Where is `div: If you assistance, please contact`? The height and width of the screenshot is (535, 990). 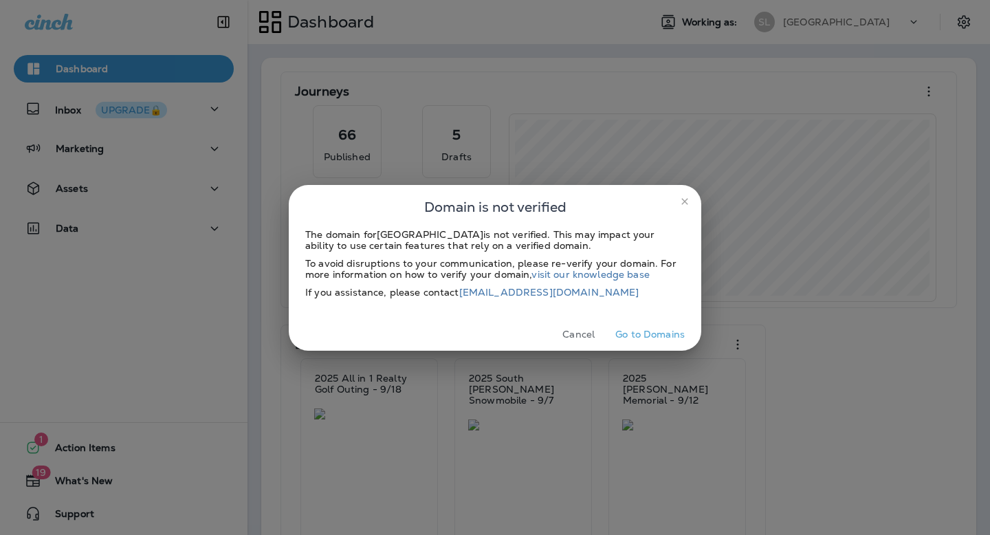
div: If you assistance, please contact is located at coordinates (495, 292).